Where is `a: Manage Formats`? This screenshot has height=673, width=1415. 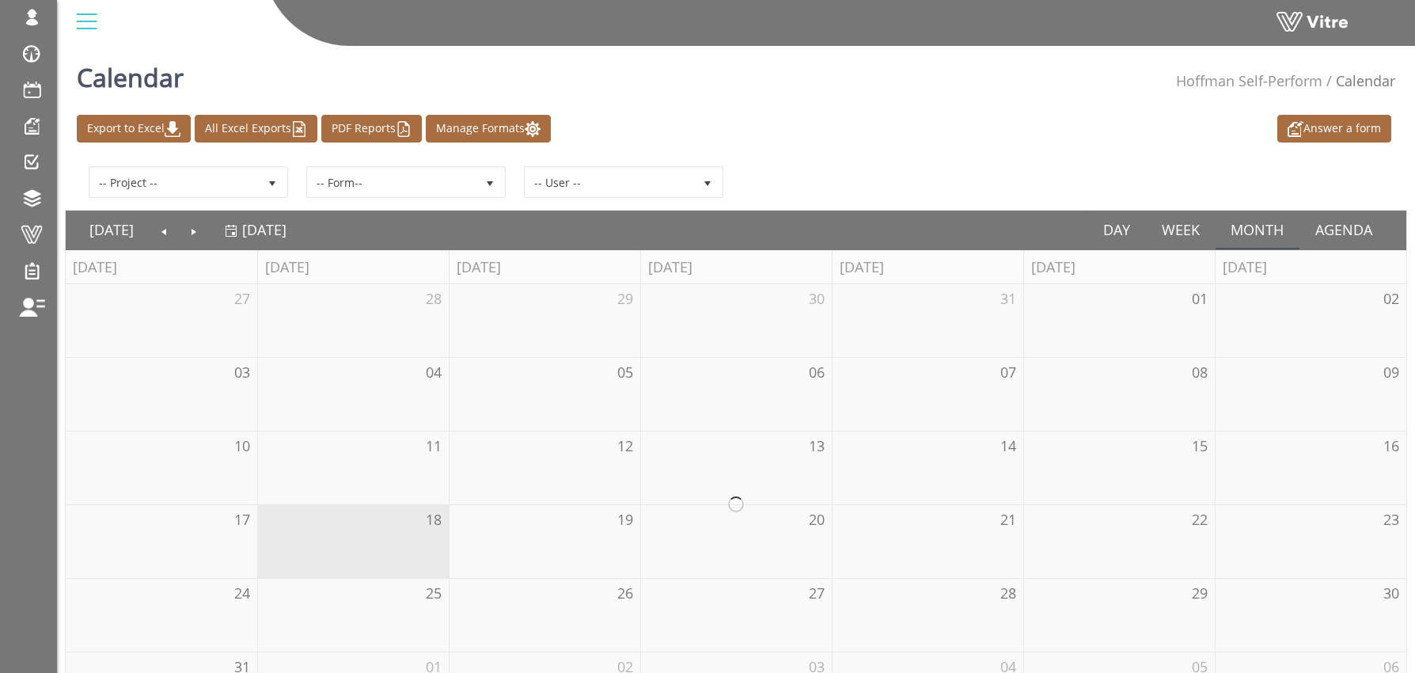 a: Manage Formats is located at coordinates (488, 128).